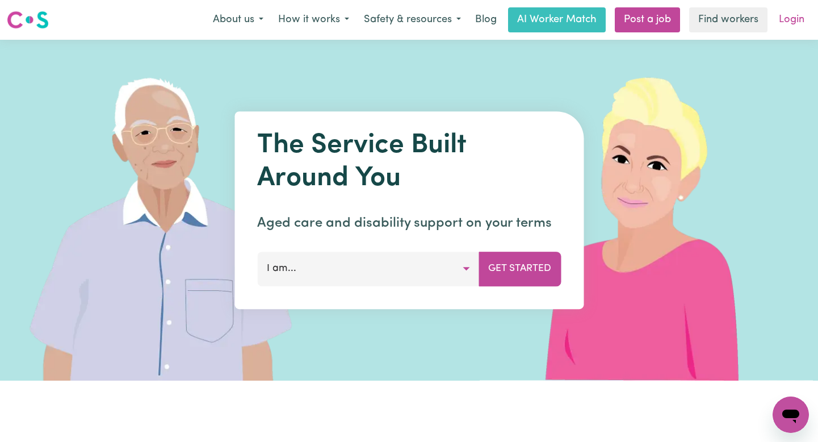 The height and width of the screenshot is (442, 818). Describe the element at coordinates (238, 20) in the screenshot. I see `button: About us` at that location.